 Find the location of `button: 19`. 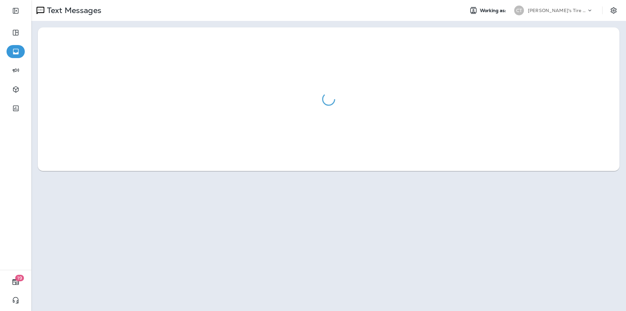

button: 19 is located at coordinates (16, 282).